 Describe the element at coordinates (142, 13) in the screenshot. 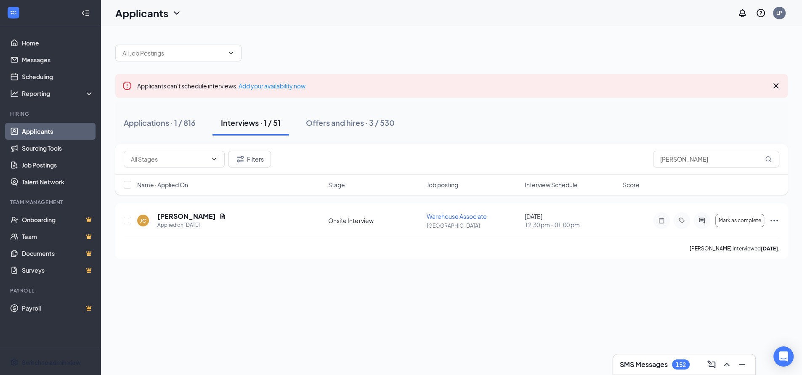

I see `h1: Applicants` at that location.